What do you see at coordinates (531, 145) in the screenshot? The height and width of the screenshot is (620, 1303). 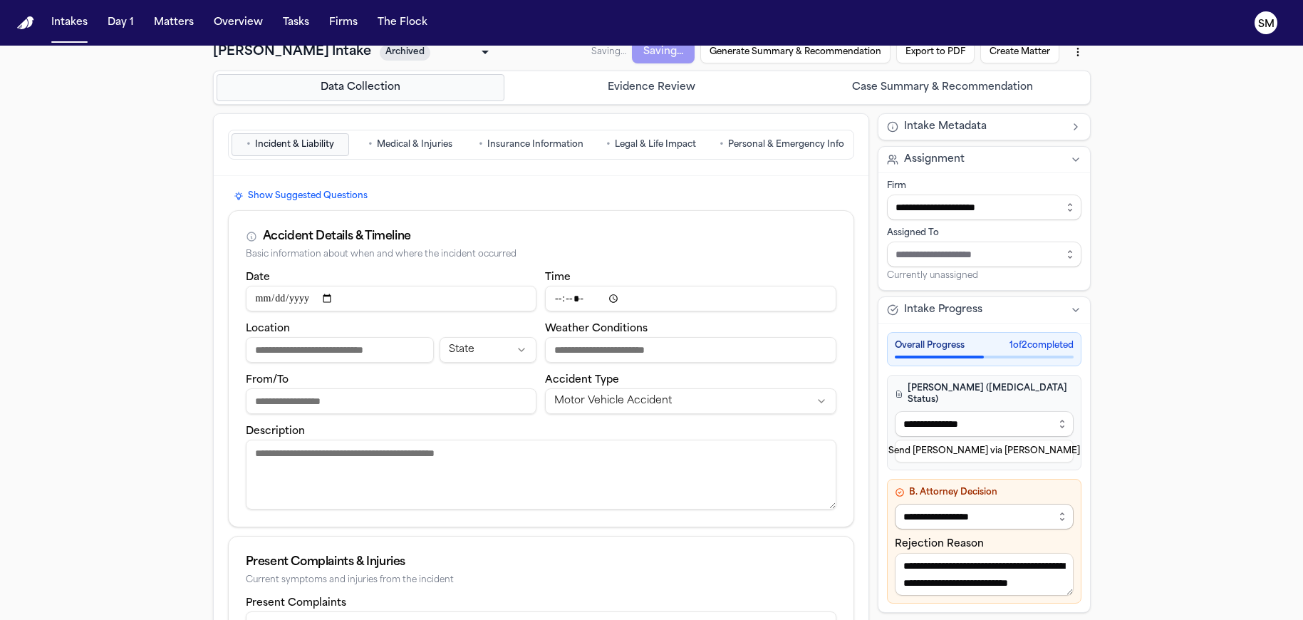 I see `button: Go to Insurance Information` at bounding box center [531, 145].